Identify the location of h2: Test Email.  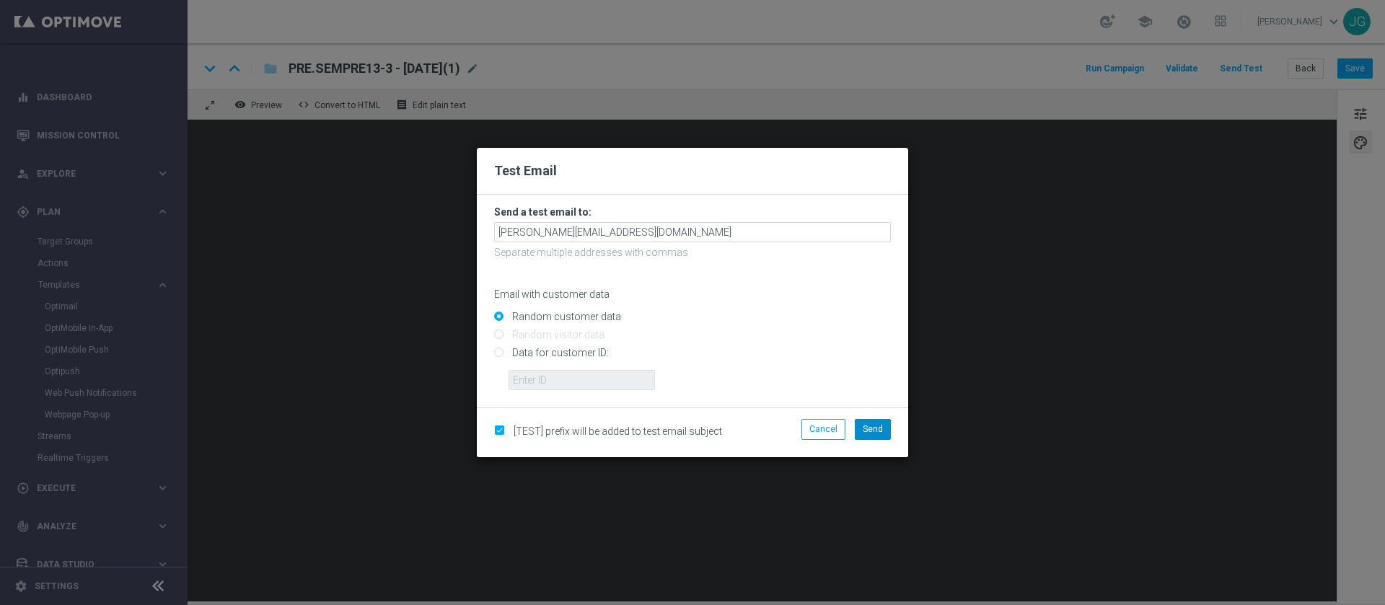
(692, 171).